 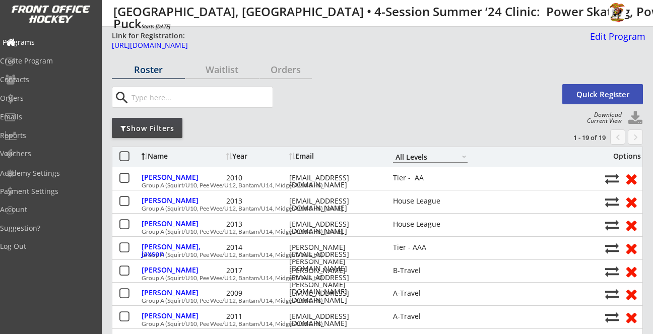 What do you see at coordinates (147, 128) in the screenshot?
I see `div: Show Filters` at bounding box center [147, 128].